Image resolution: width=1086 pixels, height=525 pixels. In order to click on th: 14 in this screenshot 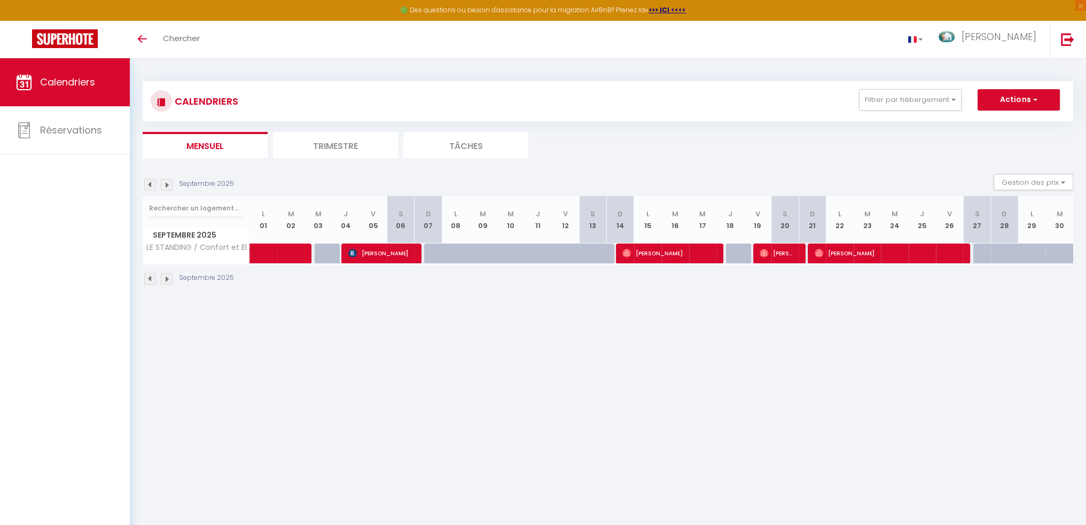, I will do `click(620, 220)`.